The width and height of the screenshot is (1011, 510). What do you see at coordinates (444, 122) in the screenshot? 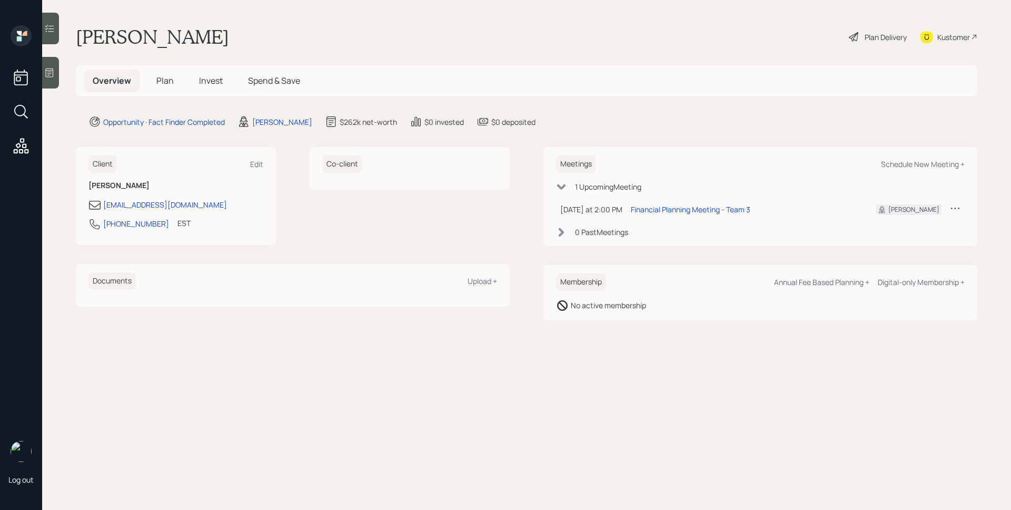
I see `div: $0 invested` at bounding box center [444, 122].